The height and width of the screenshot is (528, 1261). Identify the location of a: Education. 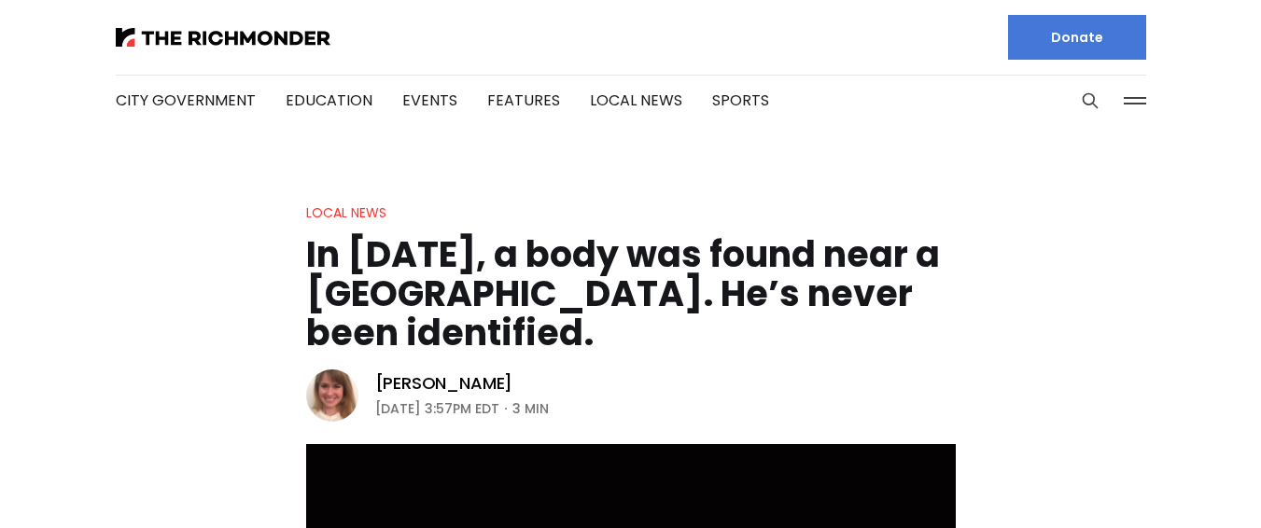
(328, 100).